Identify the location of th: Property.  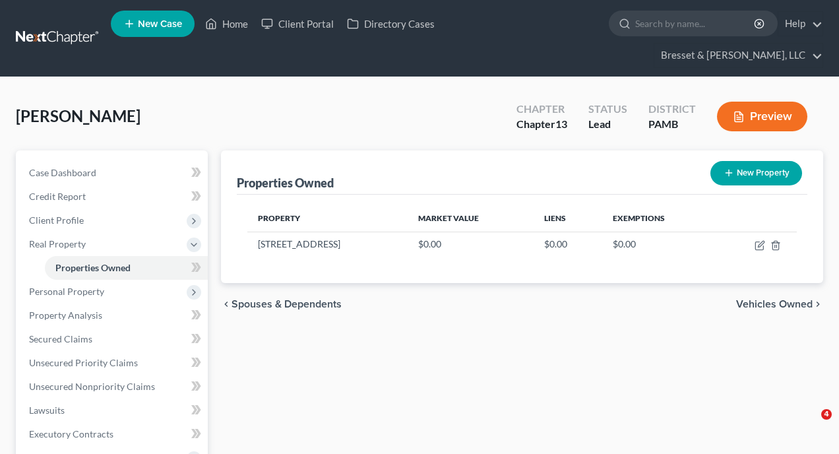
(327, 218).